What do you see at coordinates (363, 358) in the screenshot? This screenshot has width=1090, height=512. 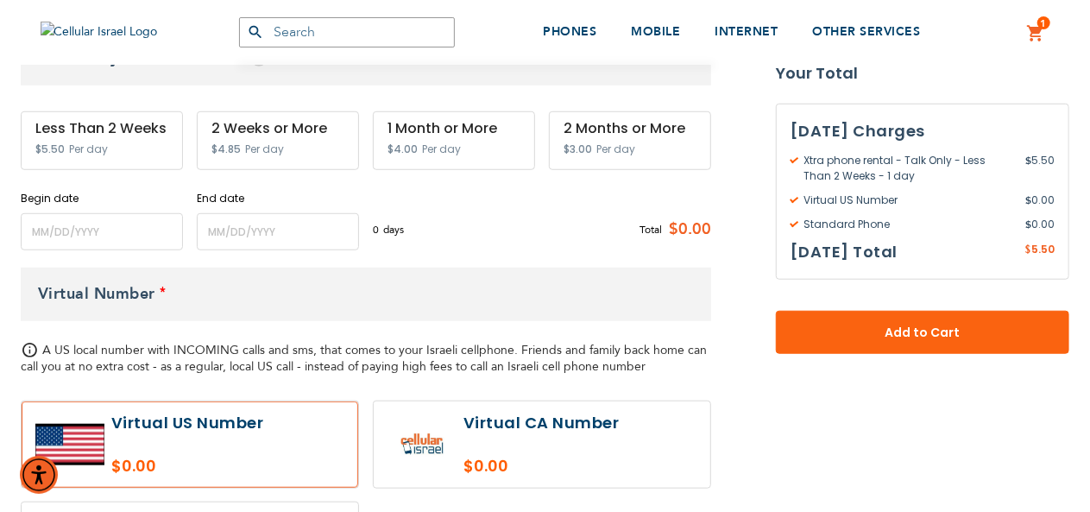 I see `span: A US local number with INCOMING calls and sms, that comes to your Israeli cellphone. Friends and ...` at bounding box center [363, 358].